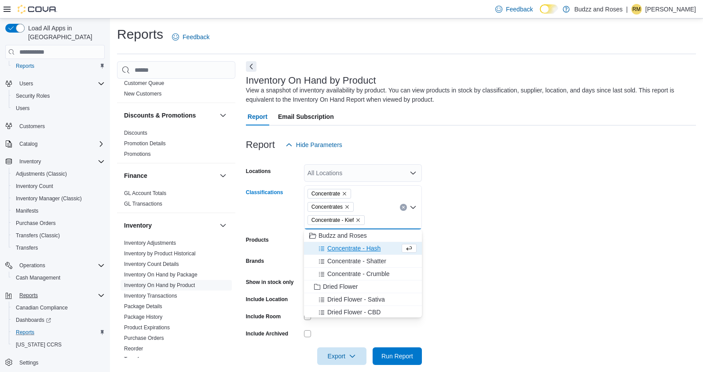  I want to click on a: Inventory Count Details, so click(151, 264).